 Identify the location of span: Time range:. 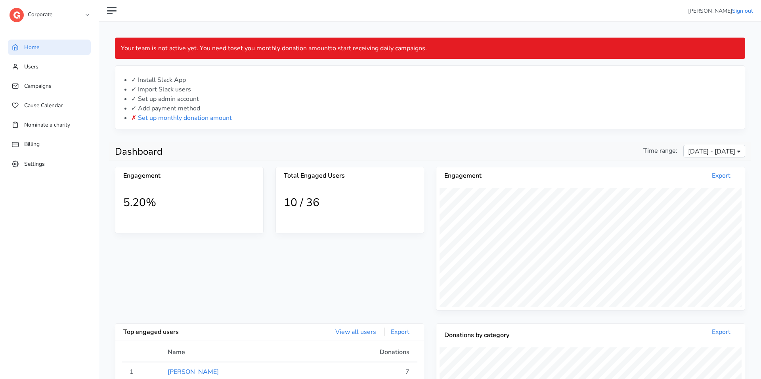
(660, 151).